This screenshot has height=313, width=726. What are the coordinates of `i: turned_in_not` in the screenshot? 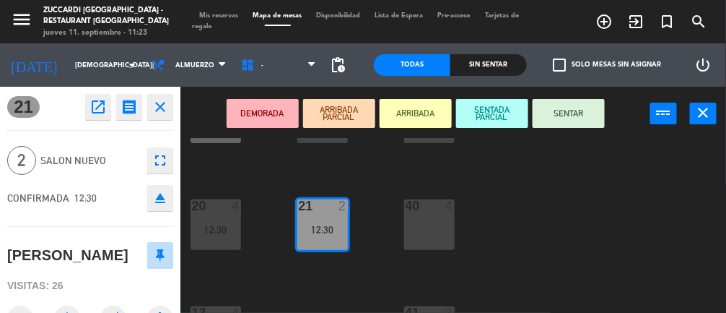 It's located at (668, 22).